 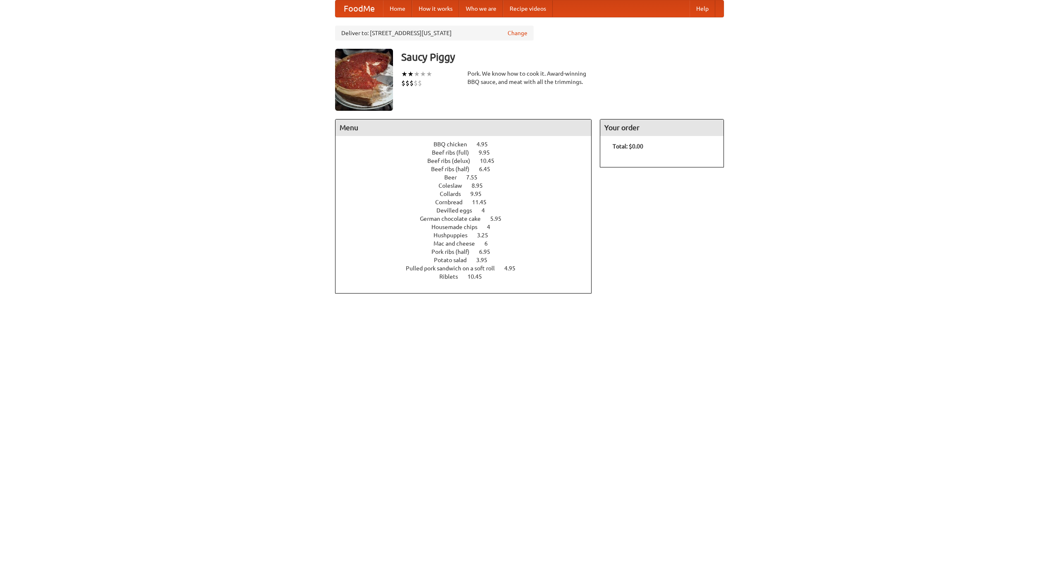 What do you see at coordinates (562, 57) in the screenshot?
I see `h3: Saucy Piggy` at bounding box center [562, 57].